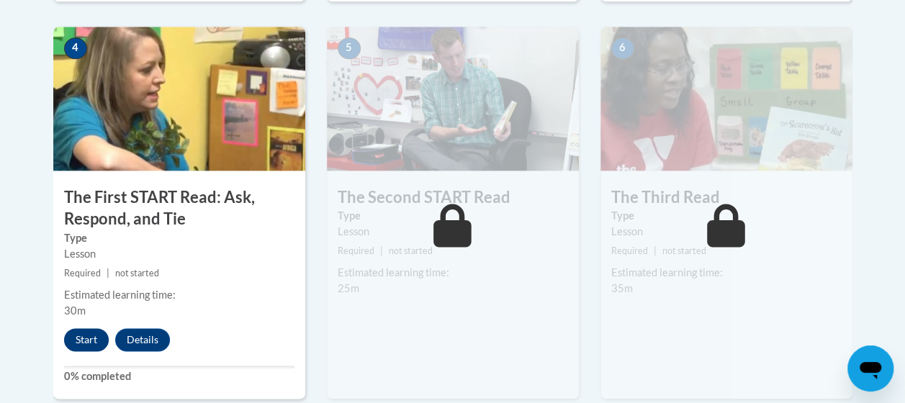 Image resolution: width=905 pixels, height=403 pixels. Describe the element at coordinates (143, 340) in the screenshot. I see `button: Details` at that location.